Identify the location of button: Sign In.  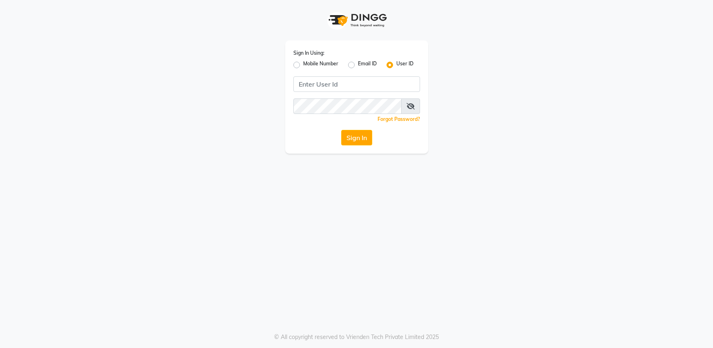
(357, 138).